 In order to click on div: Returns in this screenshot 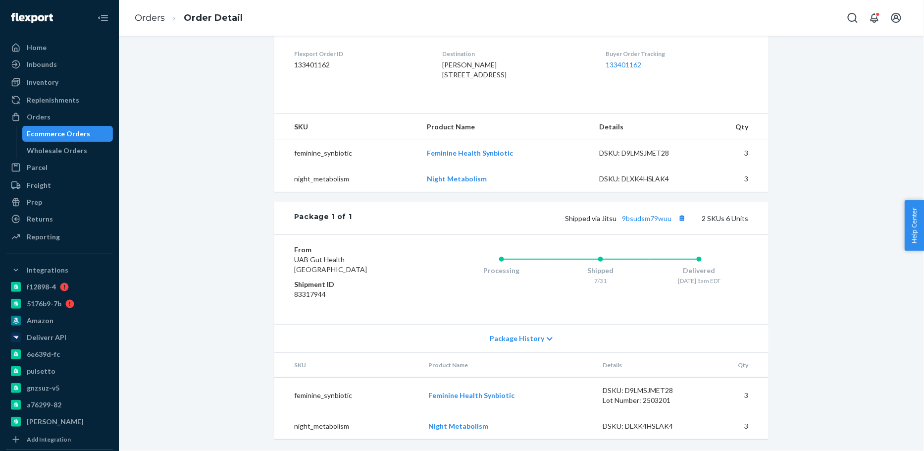, I will do `click(40, 219)`.